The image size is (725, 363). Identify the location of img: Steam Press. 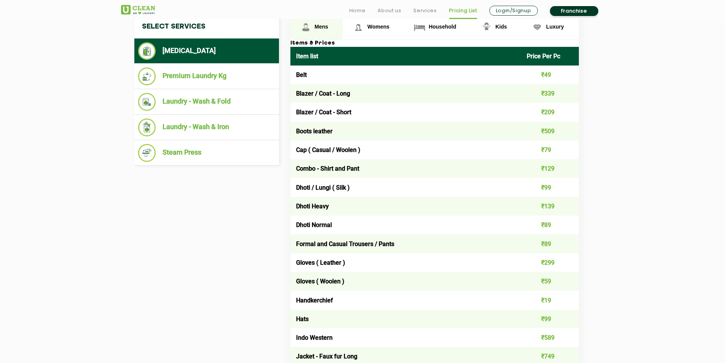
(147, 153).